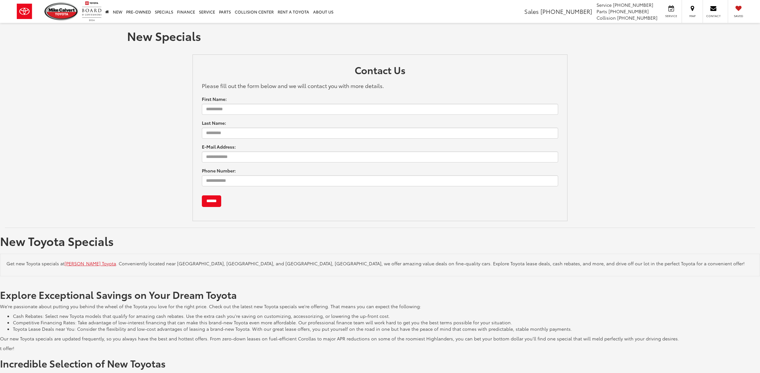 Image resolution: width=760 pixels, height=373 pixels. Describe the element at coordinates (386, 316) in the screenshot. I see `li: Cash Rebates: Select new Toyota models that qualify for amazing cash rebates. Use the extra cash ...` at that location.